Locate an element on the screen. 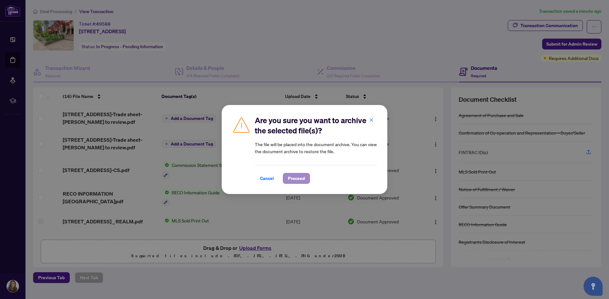 This screenshot has width=609, height=299. h2: Are you sure you want to archive the selected file(s)? is located at coordinates (316, 125).